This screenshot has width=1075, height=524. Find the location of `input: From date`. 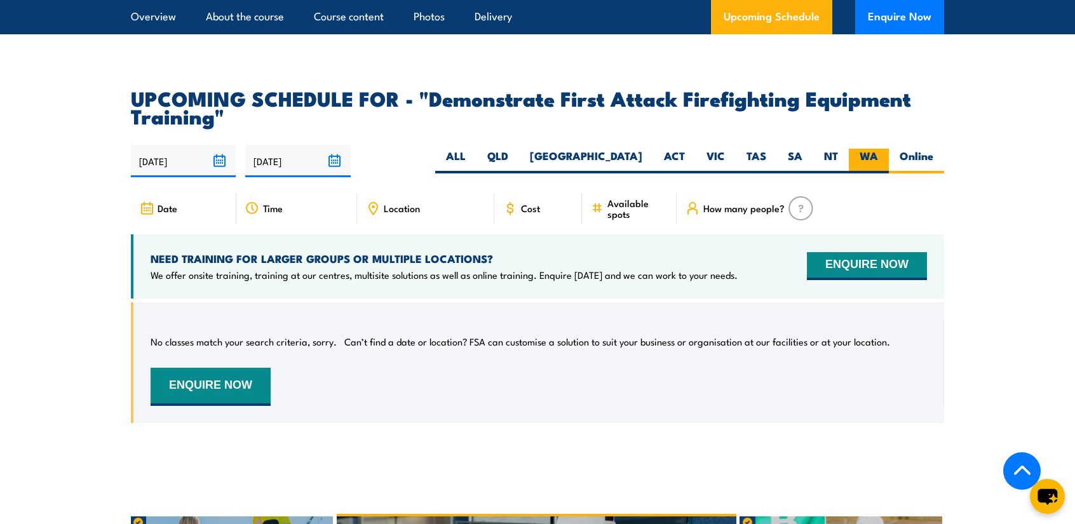

input: From date is located at coordinates (183, 161).